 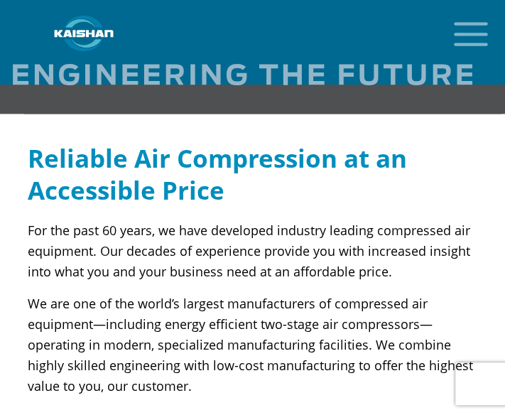 What do you see at coordinates (253, 344) in the screenshot?
I see `p: We are one of the world’s largest manufacturers of compressed air equipment—including energy effi...` at bounding box center [253, 344].